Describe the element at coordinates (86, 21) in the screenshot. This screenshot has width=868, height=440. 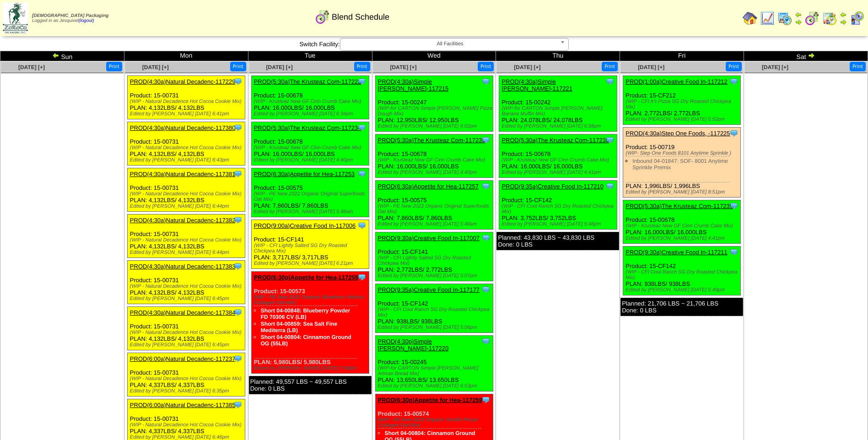
I see `a: (logout)` at that location.